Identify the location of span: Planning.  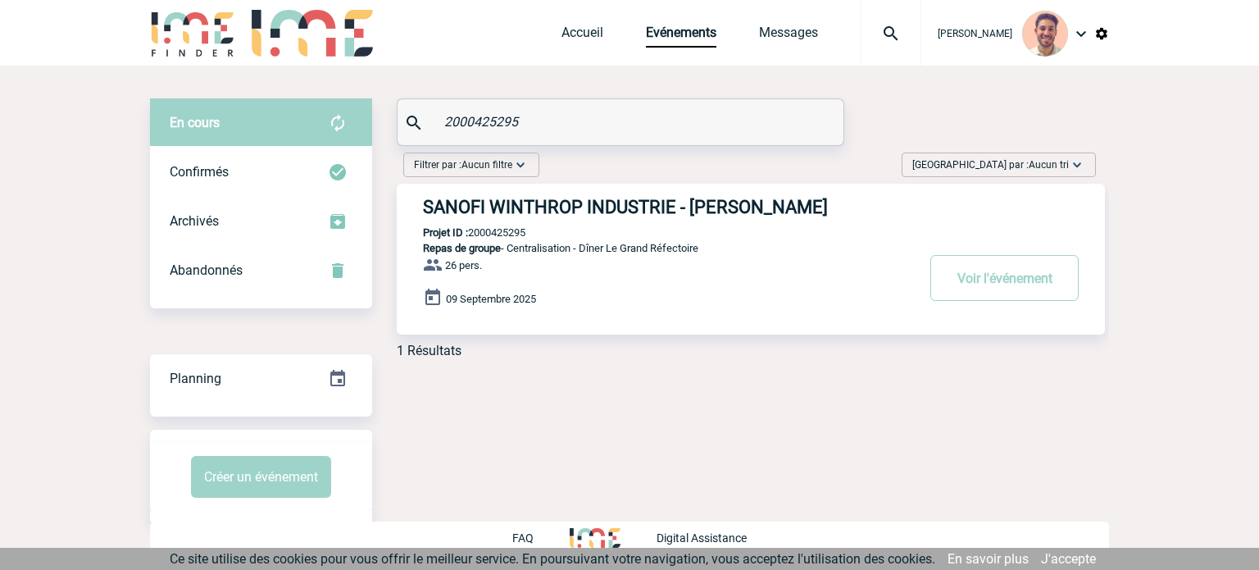
(195, 378).